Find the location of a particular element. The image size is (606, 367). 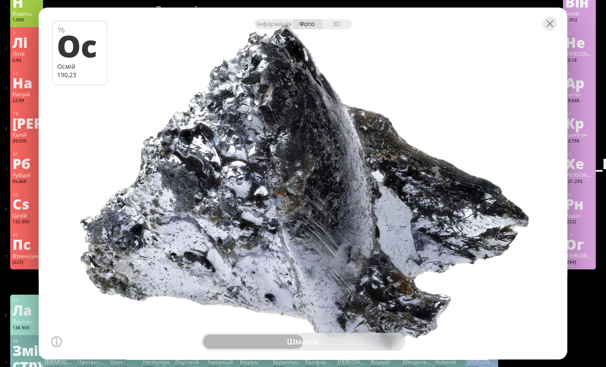

div: Ла is located at coordinates (26, 310).